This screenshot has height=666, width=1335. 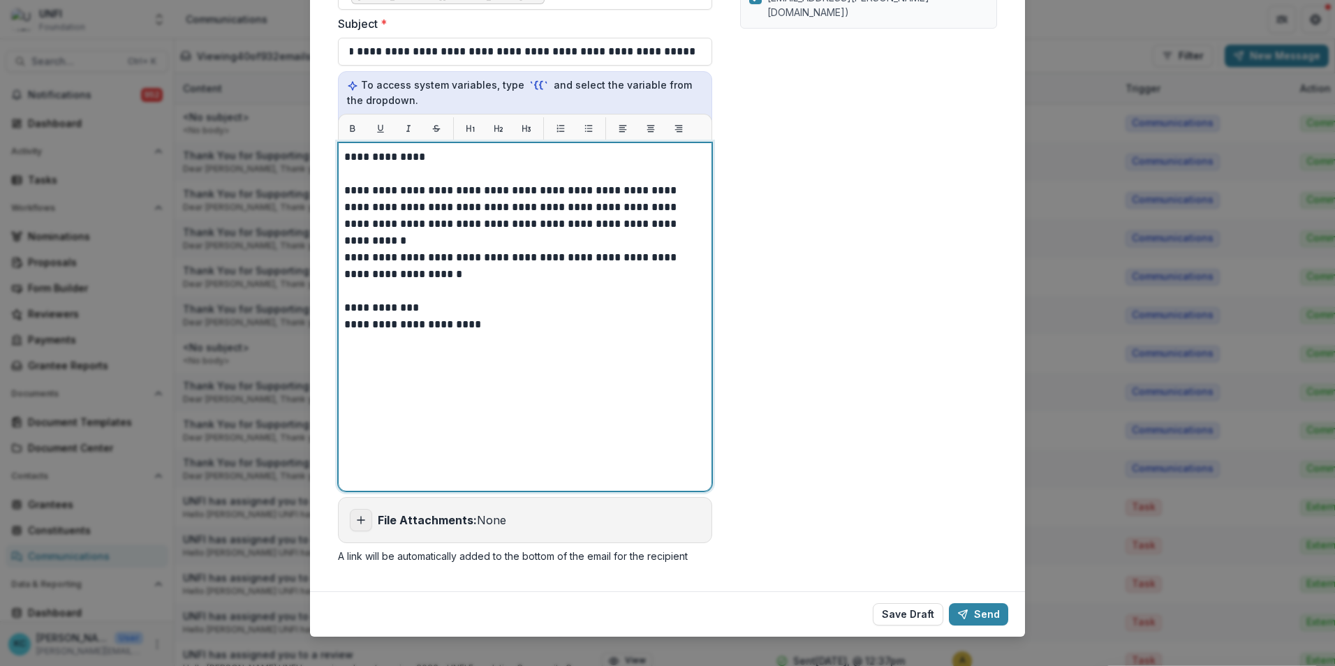 What do you see at coordinates (623, 128) in the screenshot?
I see `button: Align left` at bounding box center [623, 128].